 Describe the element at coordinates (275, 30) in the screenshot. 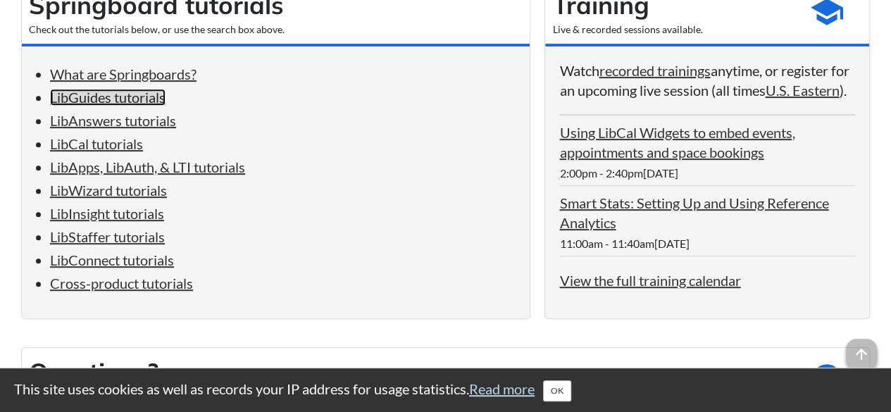

I see `div: Check out the tutorials below, or use the search box above.` at that location.